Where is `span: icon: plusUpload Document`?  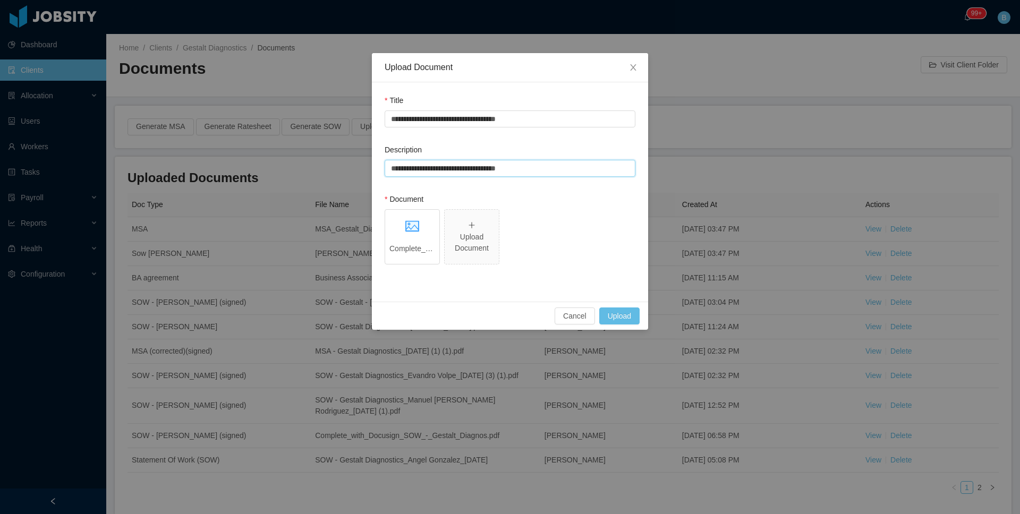 span: icon: plusUpload Document is located at coordinates (472, 237).